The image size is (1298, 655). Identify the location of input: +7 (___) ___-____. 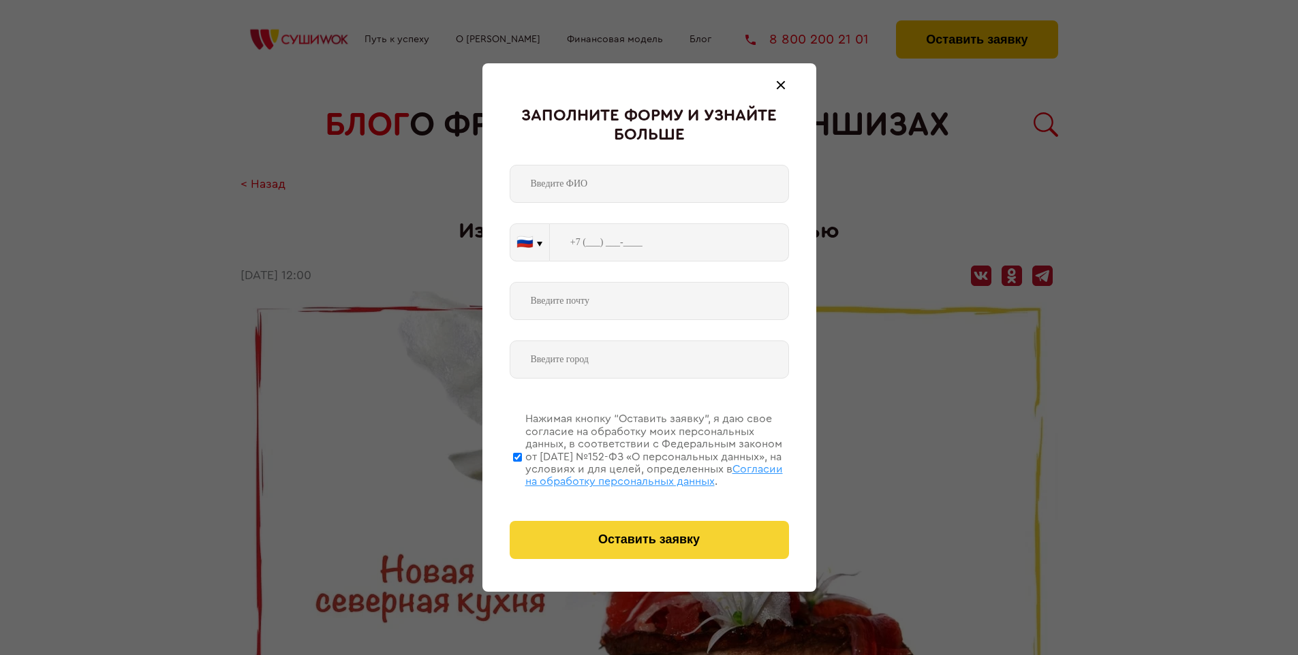
(669, 243).